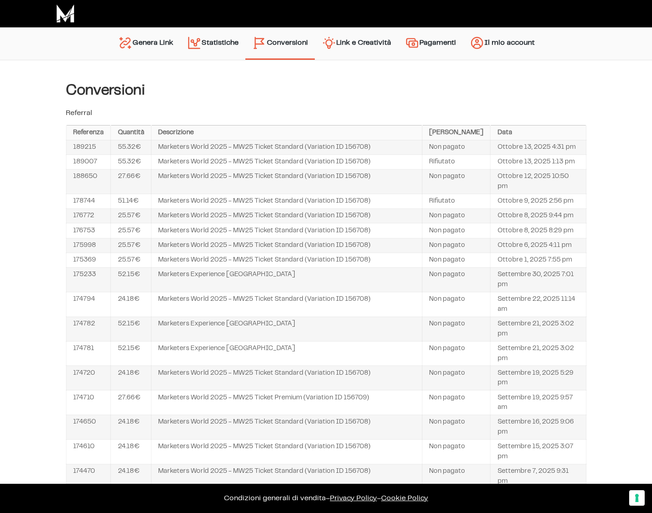 Image resolution: width=652 pixels, height=513 pixels. What do you see at coordinates (537, 246) in the screenshot?
I see `td: Ottobre 6, 2025 4:11 pm` at bounding box center [537, 246].